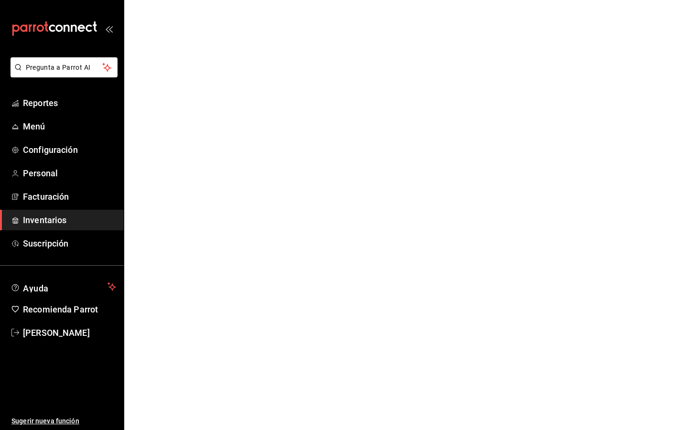 Image resolution: width=688 pixels, height=430 pixels. Describe the element at coordinates (69, 126) in the screenshot. I see `span: Menú` at that location.